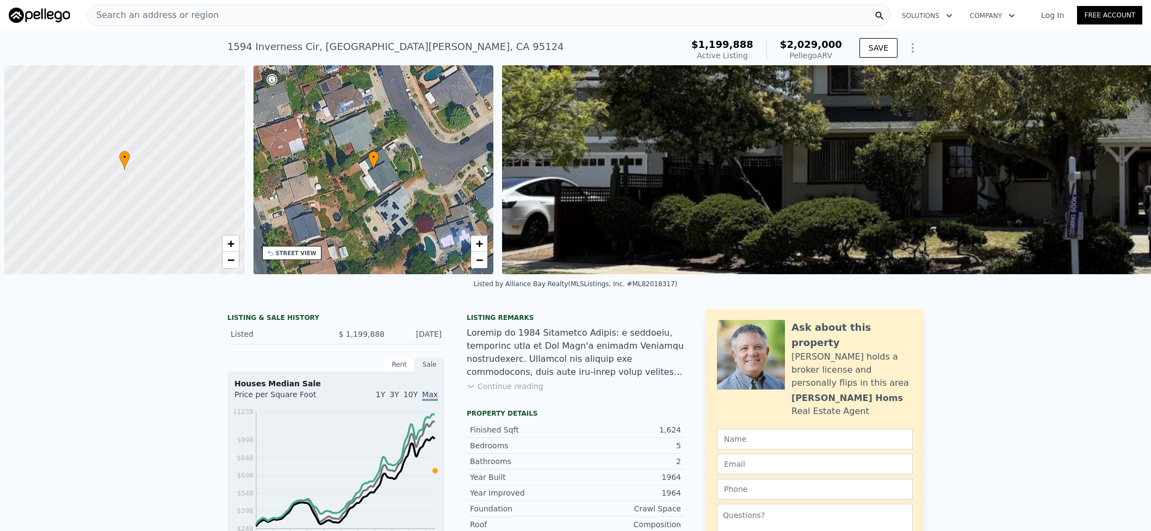 The height and width of the screenshot is (531, 1151). Describe the element at coordinates (245, 511) in the screenshot. I see `tspan: $398` at that location.